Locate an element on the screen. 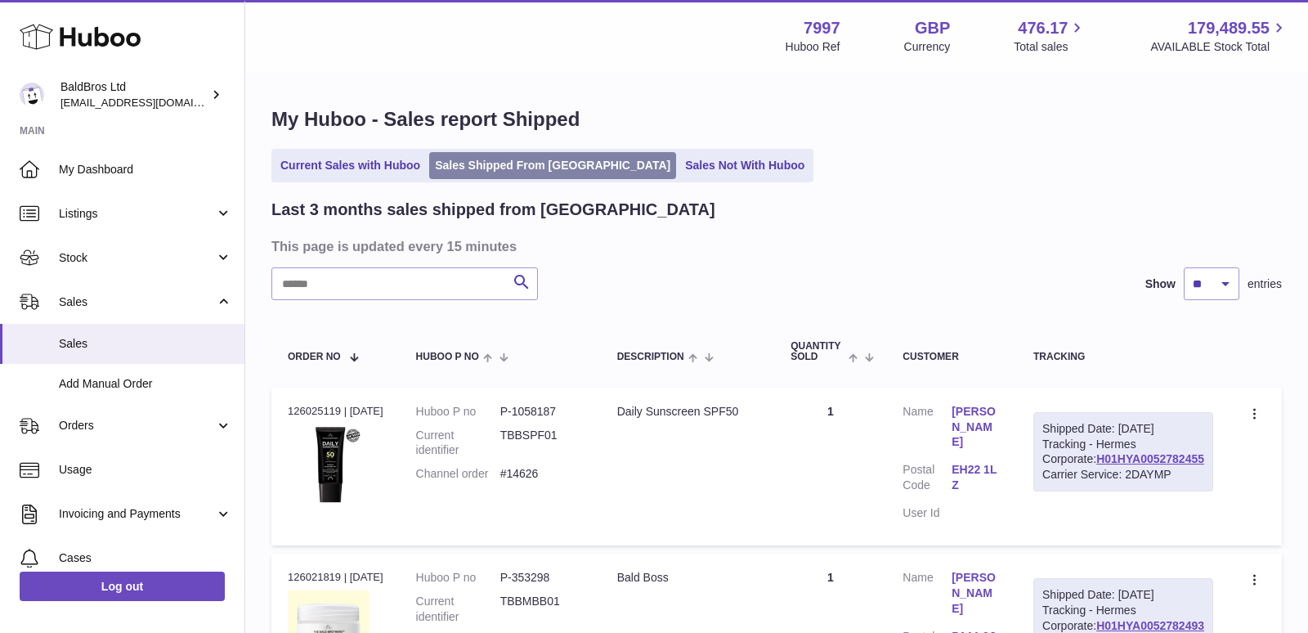 This screenshot has width=1308, height=633. span: Total sales is located at coordinates (1049, 47).